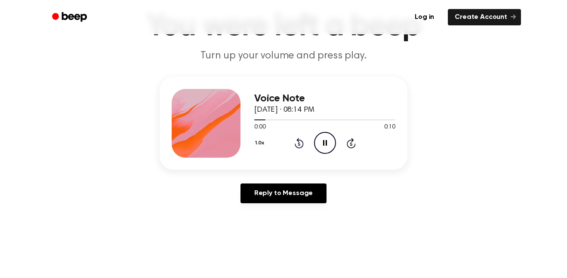 The height and width of the screenshot is (278, 567). Describe the element at coordinates (284, 56) in the screenshot. I see `p: Turn up your volume and press play.` at that location.